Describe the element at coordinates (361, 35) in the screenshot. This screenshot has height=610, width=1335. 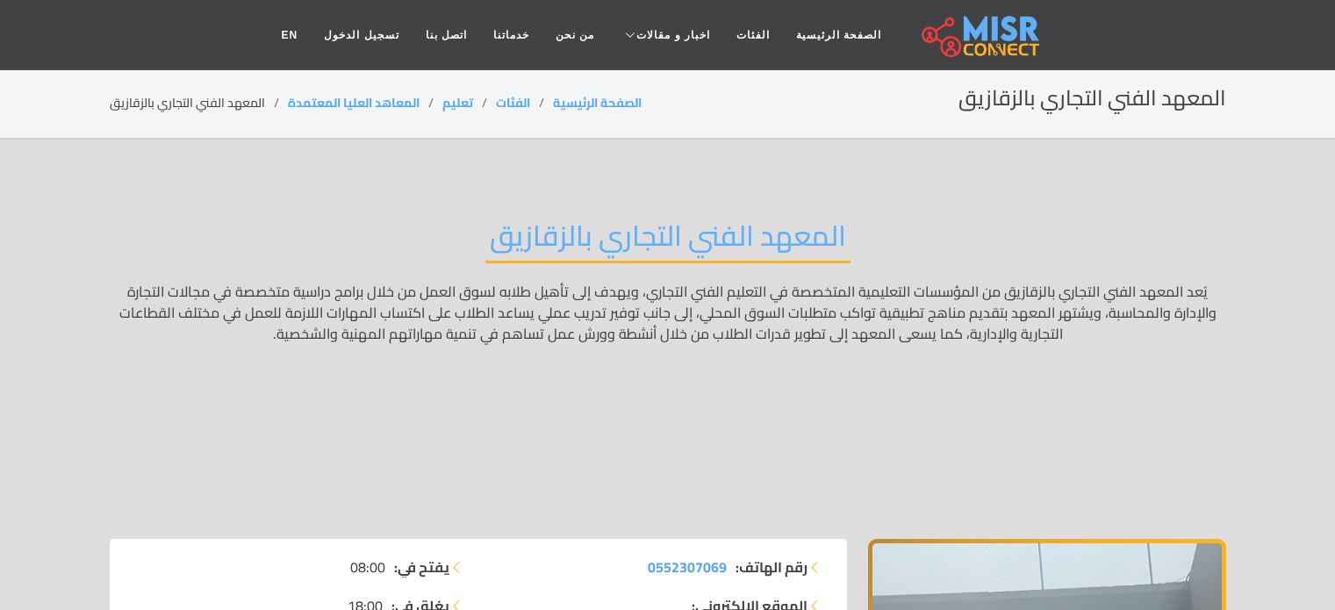
I see `a: تسجيل الدخول` at that location.